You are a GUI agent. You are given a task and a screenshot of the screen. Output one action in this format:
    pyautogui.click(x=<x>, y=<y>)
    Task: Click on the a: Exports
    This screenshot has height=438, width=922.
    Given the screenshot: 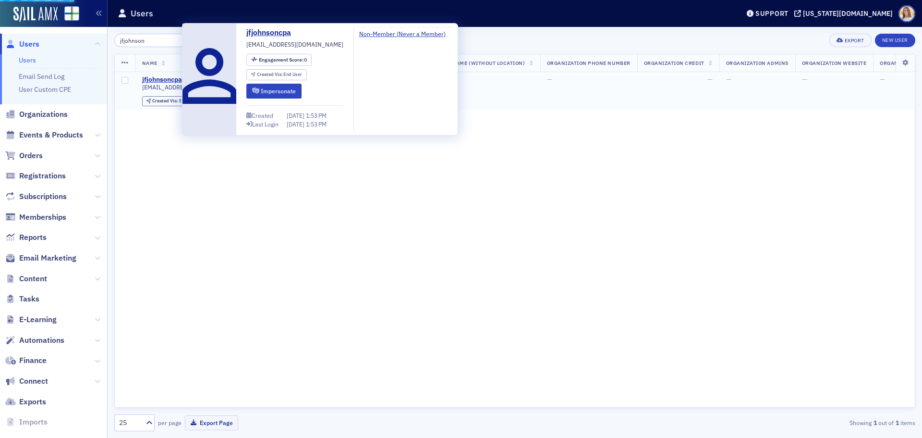 What is the action you would take?
    pyautogui.click(x=25, y=402)
    